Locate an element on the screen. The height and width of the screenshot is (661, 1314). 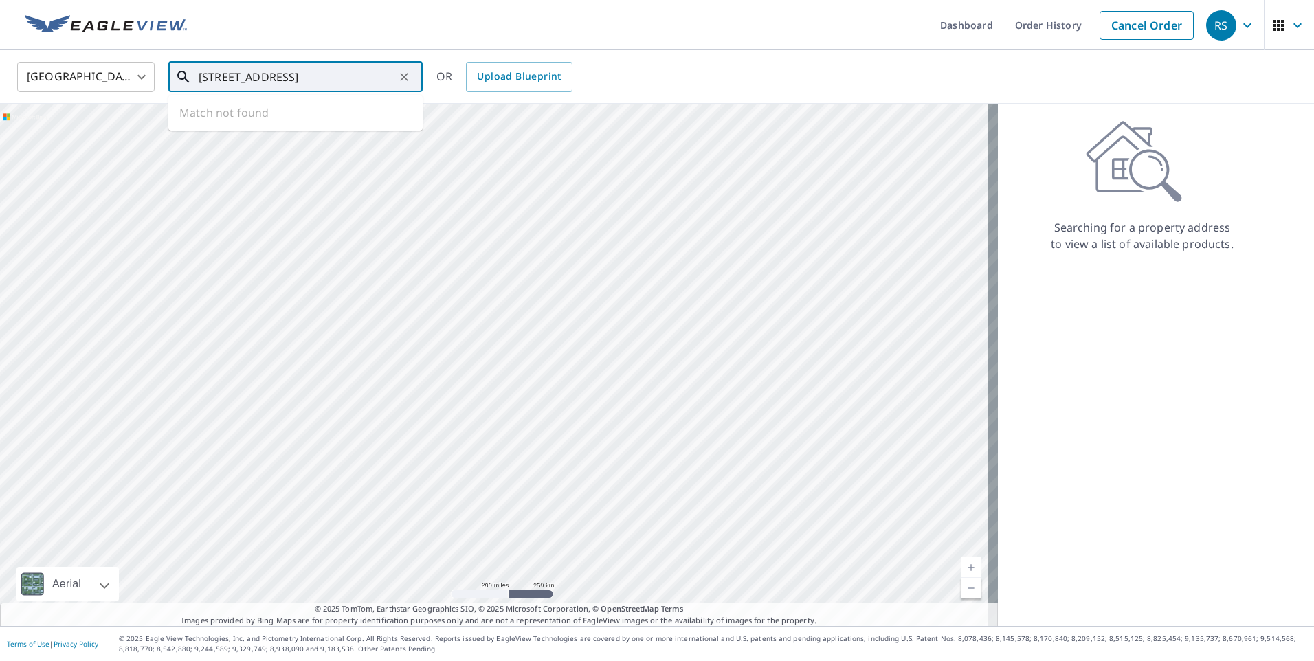
p: © 2025 Eagle View Technologies, Inc. and Pictometry International Corp. All Rights Reserved. Repo... is located at coordinates (713, 644).